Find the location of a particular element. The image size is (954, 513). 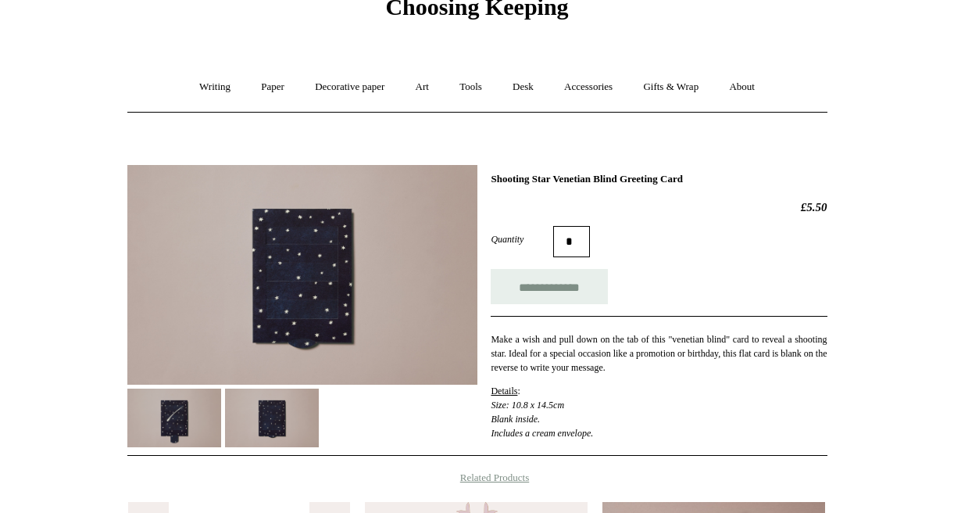

a: Tools is located at coordinates (470, 87).